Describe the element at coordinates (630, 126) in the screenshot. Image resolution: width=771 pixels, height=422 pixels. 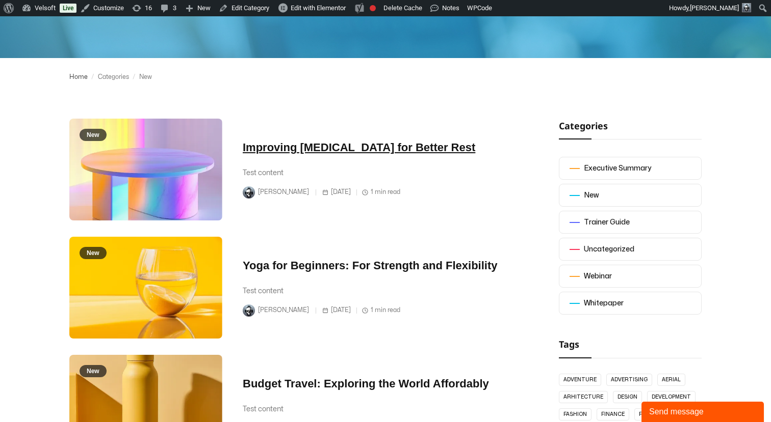
I see `h2: Categories` at that location.